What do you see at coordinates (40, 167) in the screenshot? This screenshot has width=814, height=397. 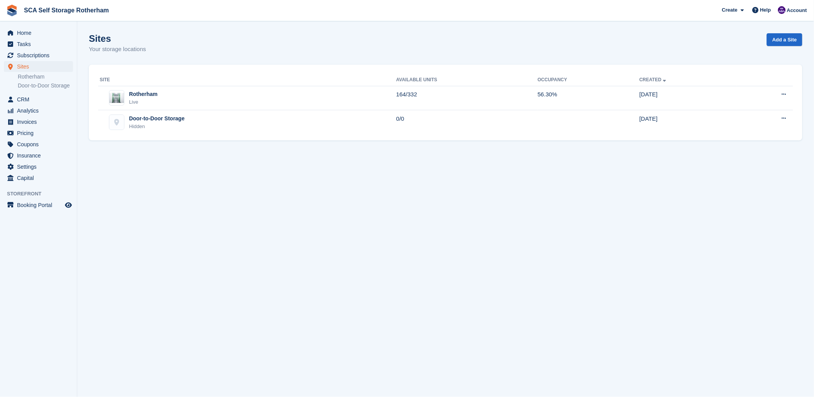 I see `span: Settings` at bounding box center [40, 167].